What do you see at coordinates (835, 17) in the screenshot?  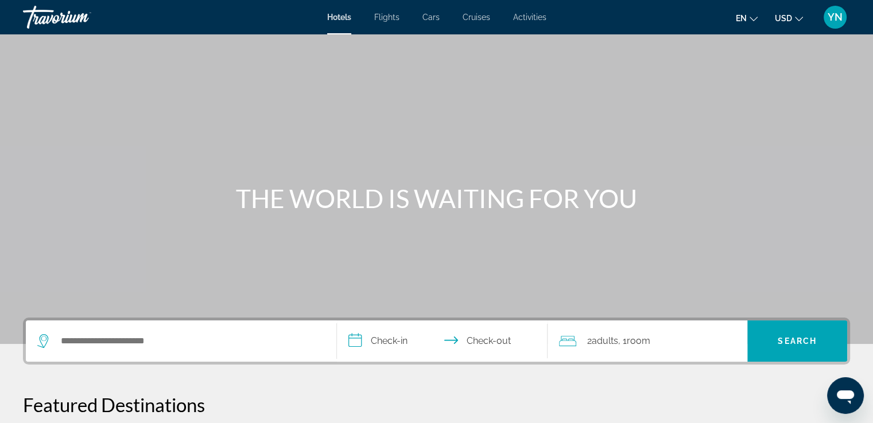 I see `button: User Menu` at bounding box center [835, 17].